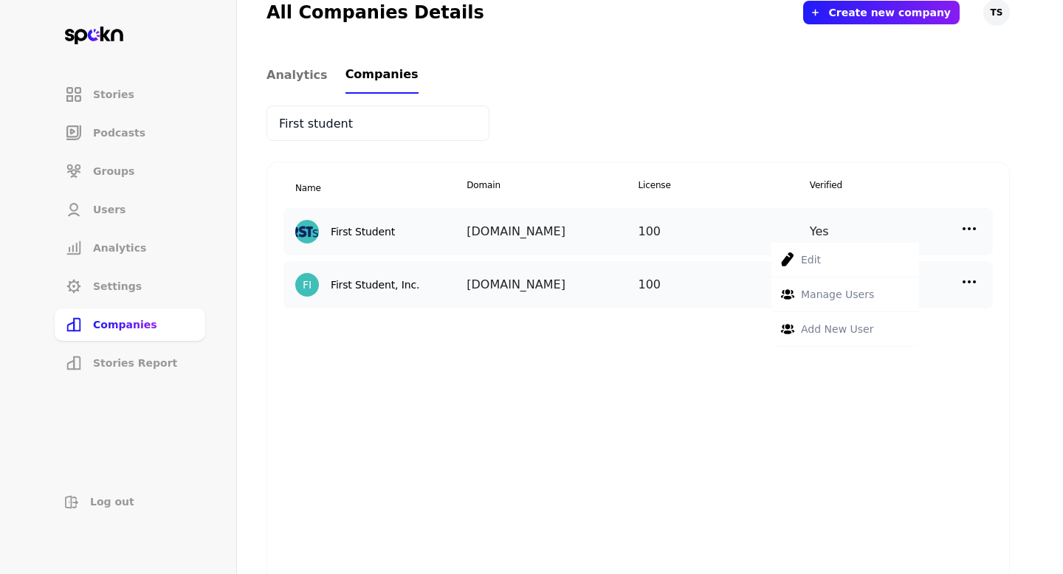 The height and width of the screenshot is (574, 1063). What do you see at coordinates (811, 260) in the screenshot?
I see `p: Edit` at bounding box center [811, 260].